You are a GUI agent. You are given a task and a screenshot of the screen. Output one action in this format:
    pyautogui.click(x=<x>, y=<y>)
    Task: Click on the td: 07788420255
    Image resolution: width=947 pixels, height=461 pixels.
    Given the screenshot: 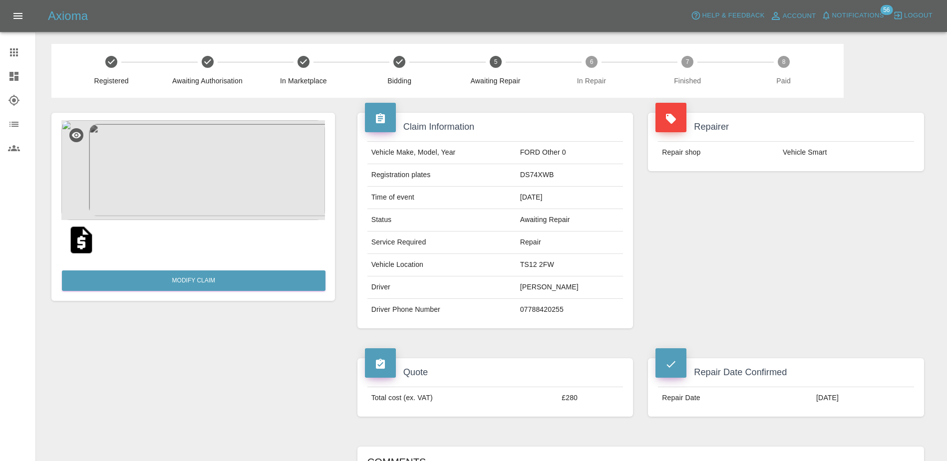 What is the action you would take?
    pyautogui.click(x=570, y=310)
    